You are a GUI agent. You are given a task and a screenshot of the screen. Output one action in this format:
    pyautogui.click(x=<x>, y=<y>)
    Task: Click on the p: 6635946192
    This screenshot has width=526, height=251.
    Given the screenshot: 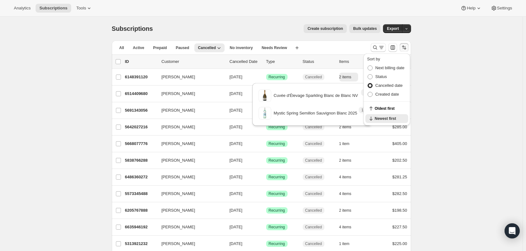 What is the action you would take?
    pyautogui.click(x=141, y=227)
    